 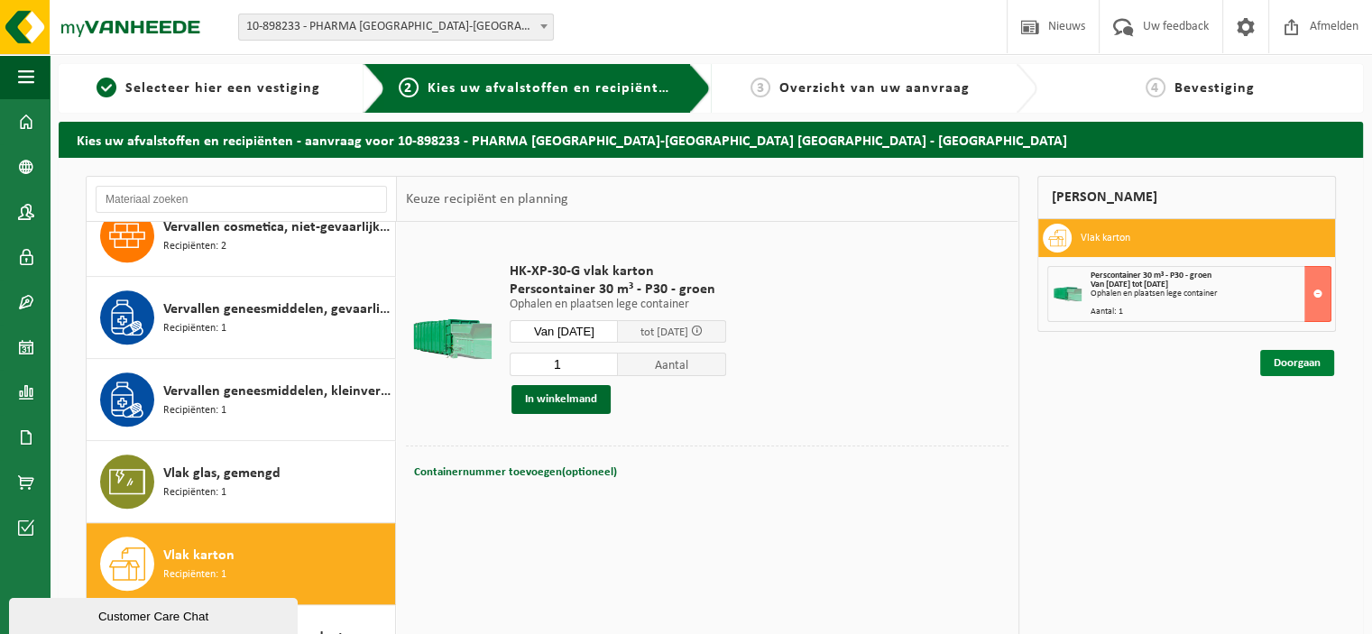 What do you see at coordinates (551, 88) in the screenshot?
I see `span: Kies uw afvalstoffen en recipiënten` at bounding box center [551, 88].